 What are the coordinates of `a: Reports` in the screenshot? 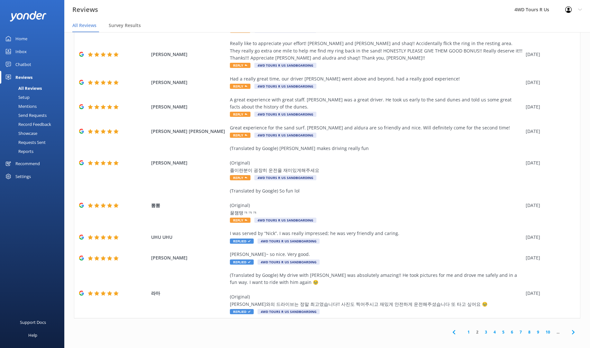 It's located at (34, 151).